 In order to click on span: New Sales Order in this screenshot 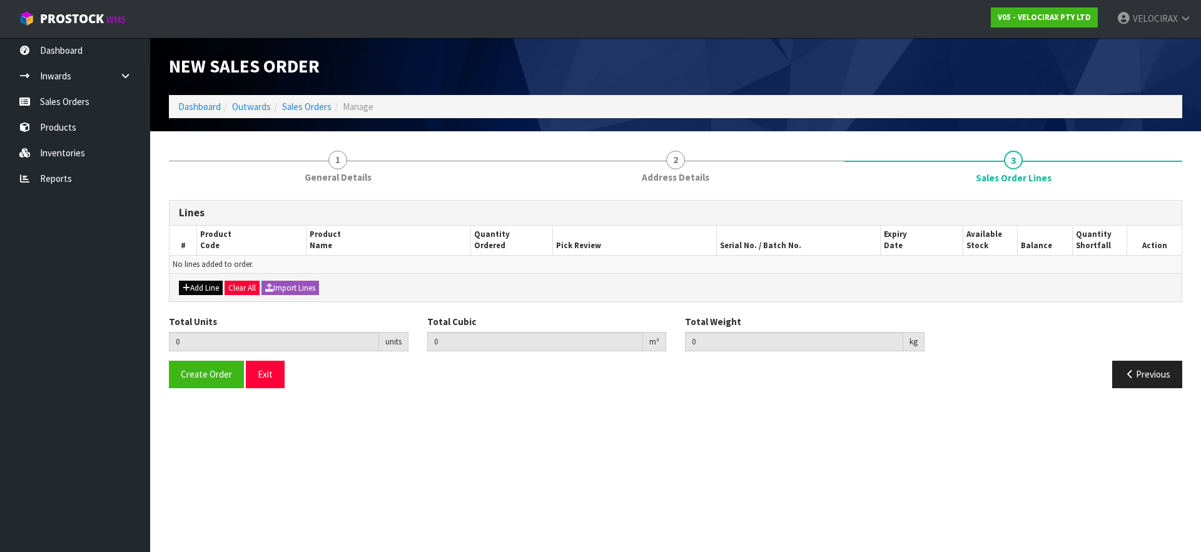, I will do `click(244, 66)`.